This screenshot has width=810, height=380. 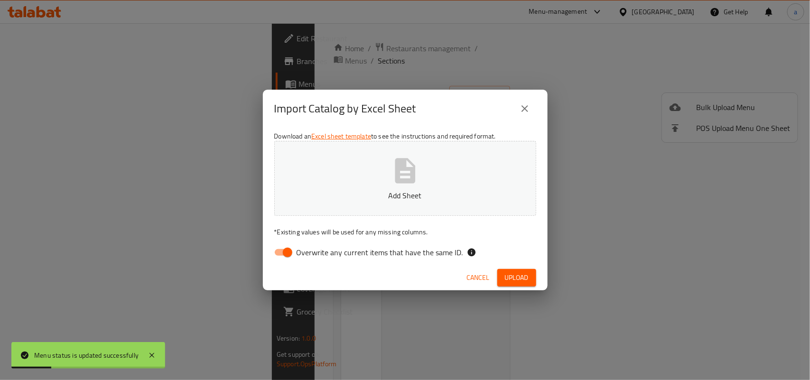 What do you see at coordinates (478, 278) in the screenshot?
I see `button: Cancel` at bounding box center [478, 278].